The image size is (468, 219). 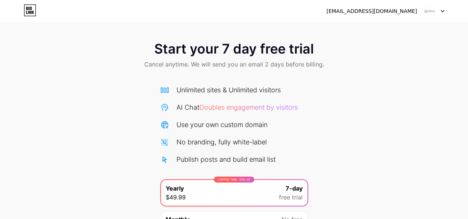 What do you see at coordinates (294, 189) in the screenshot?
I see `span: 7-day` at bounding box center [294, 189].